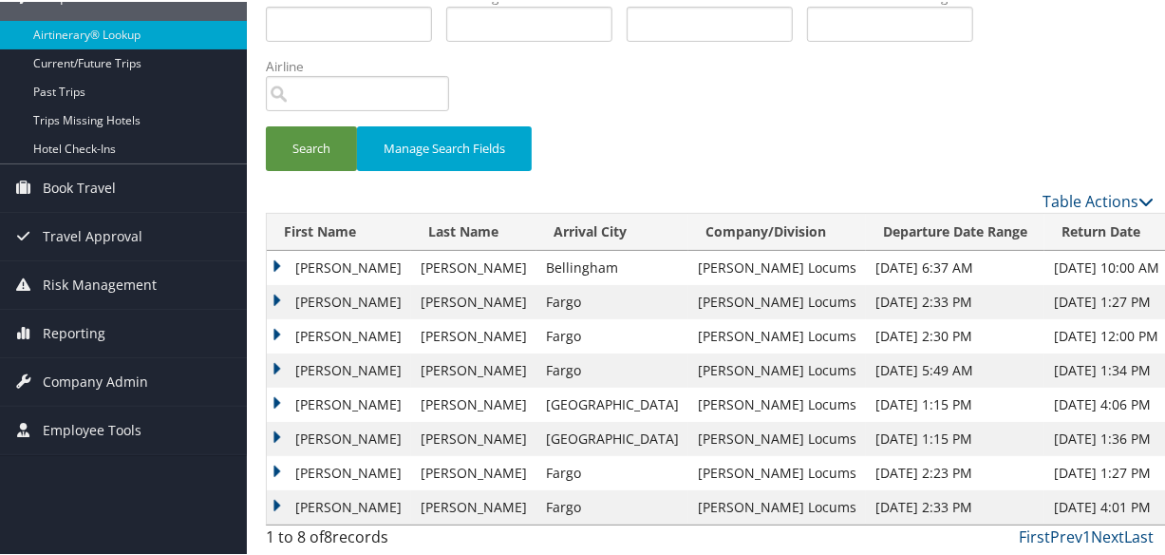 The height and width of the screenshot is (555, 1165). Describe the element at coordinates (777, 230) in the screenshot. I see `th: Company/Division` at that location.